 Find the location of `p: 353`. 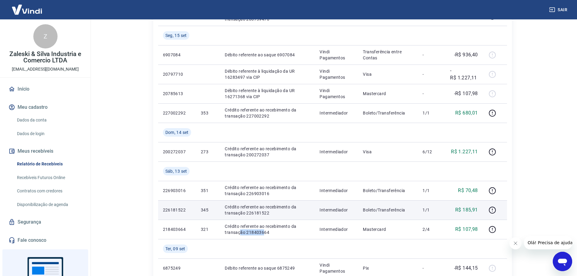

p: 353 is located at coordinates (208, 113).